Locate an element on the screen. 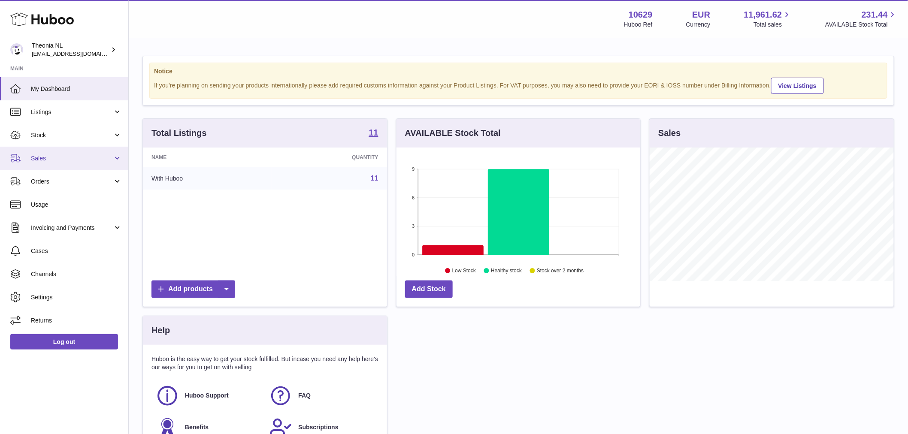  td: With Huboo is located at coordinates (207, 178).